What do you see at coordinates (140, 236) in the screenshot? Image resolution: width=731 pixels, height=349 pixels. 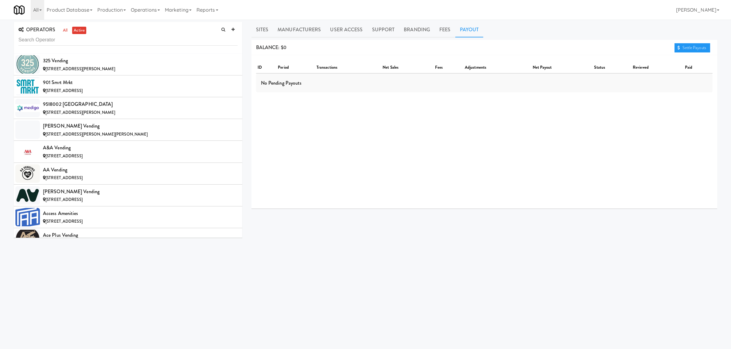 I see `div: Ace Plus Vending` at bounding box center [140, 236].